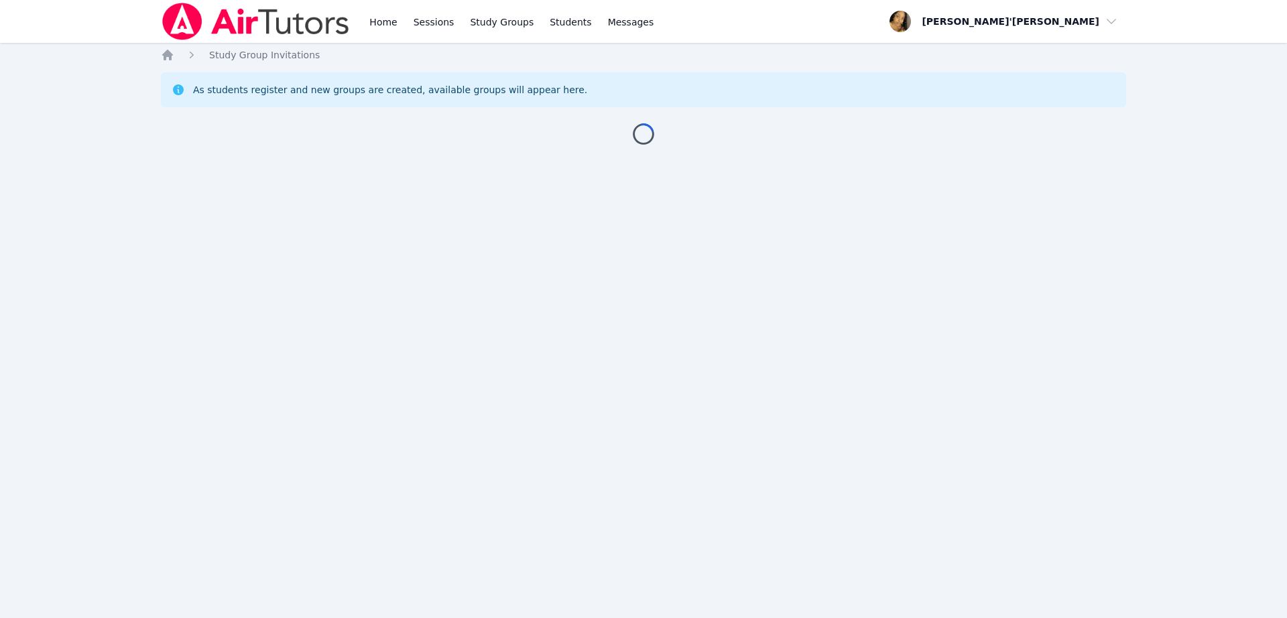  I want to click on span: Study Group Invitations, so click(264, 55).